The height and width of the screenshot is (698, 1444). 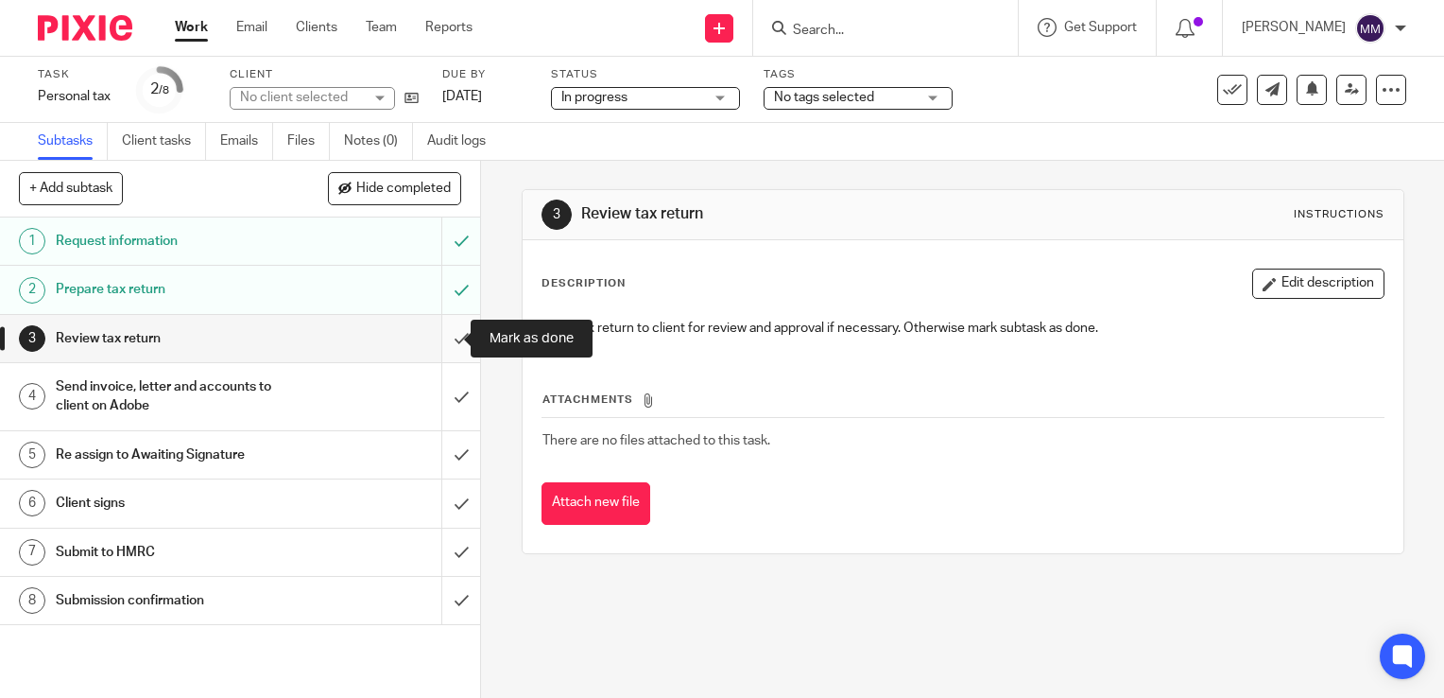 I want to click on h1: Client signs, so click(x=178, y=503).